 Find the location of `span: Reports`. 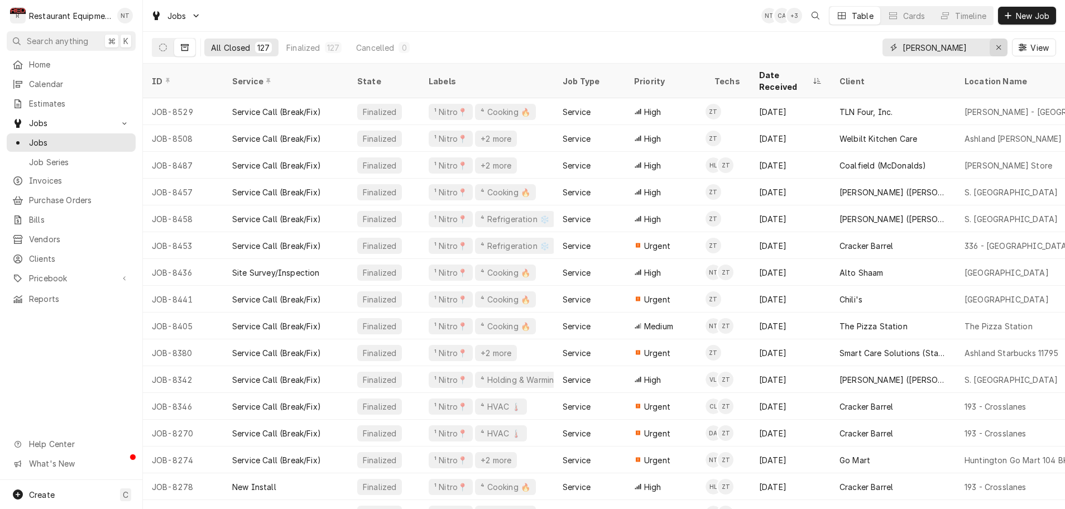

span: Reports is located at coordinates (79, 299).